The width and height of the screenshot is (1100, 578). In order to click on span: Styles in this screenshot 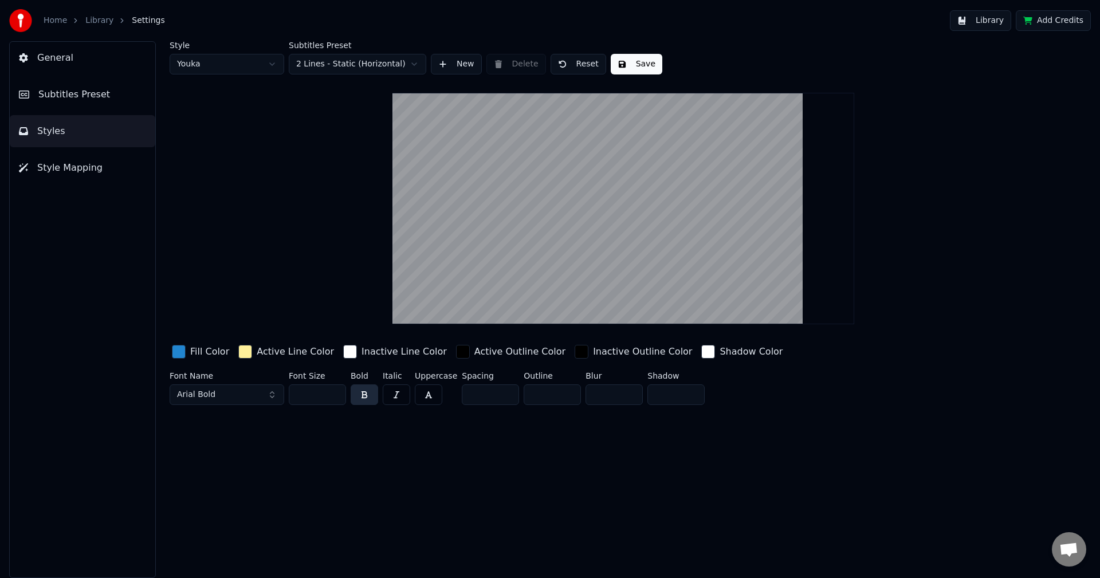, I will do `click(51, 131)`.